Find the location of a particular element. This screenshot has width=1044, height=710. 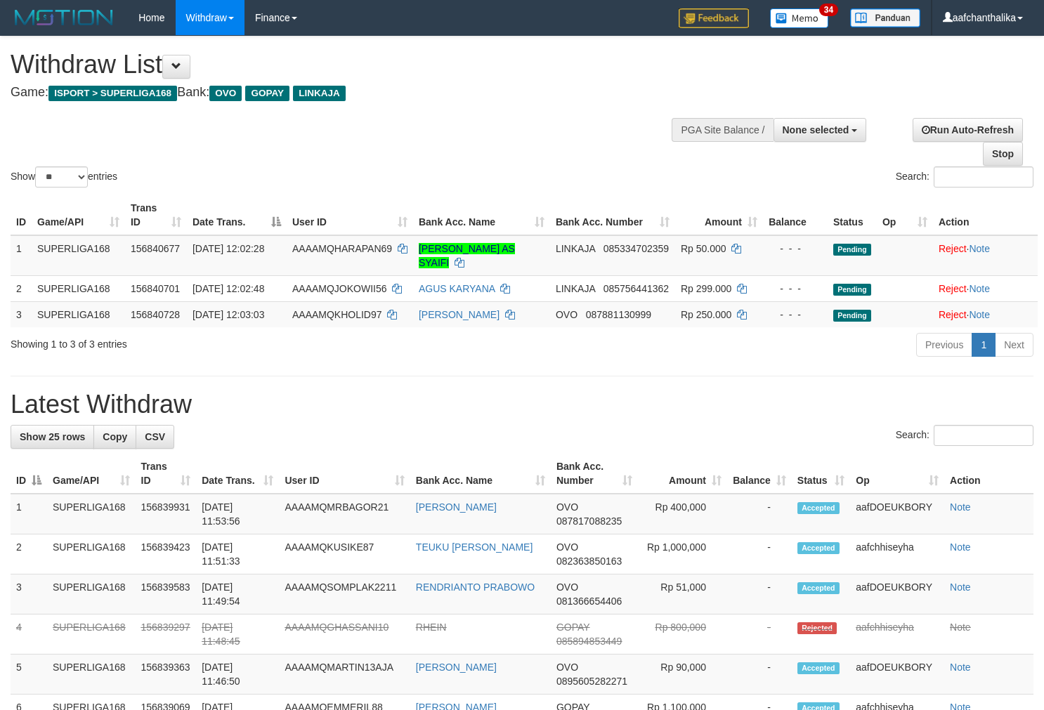

td: 156839297 is located at coordinates (166, 634).